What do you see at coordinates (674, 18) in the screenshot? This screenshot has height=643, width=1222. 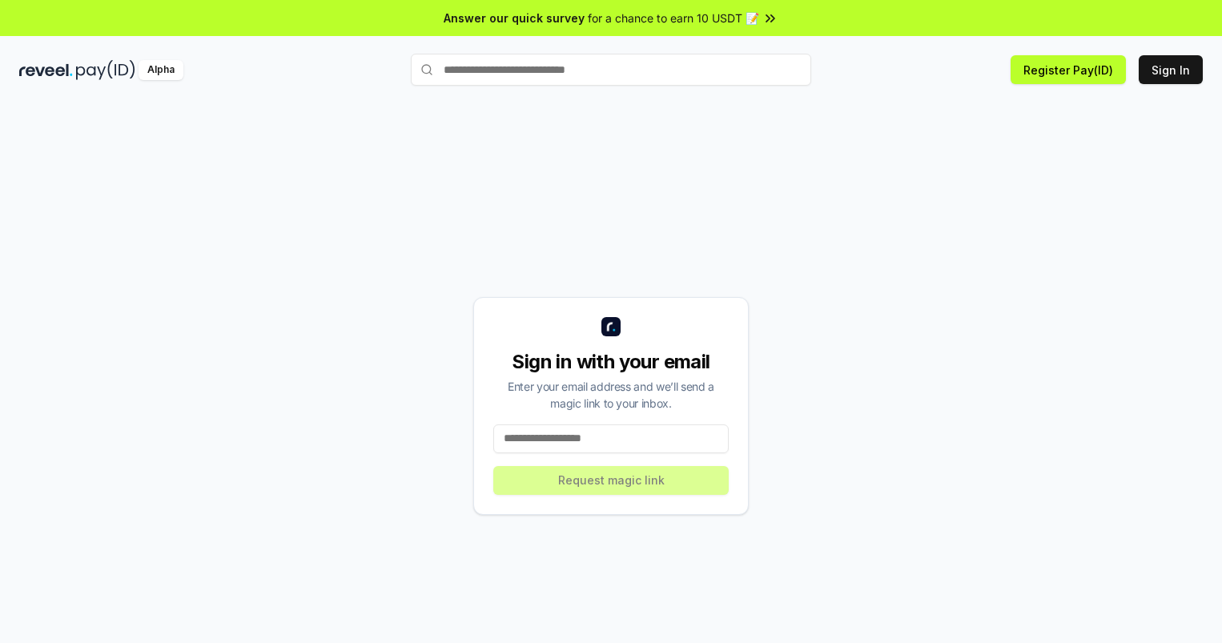 I see `span: for a chance to earn 10 USDT 📝` at bounding box center [674, 18].